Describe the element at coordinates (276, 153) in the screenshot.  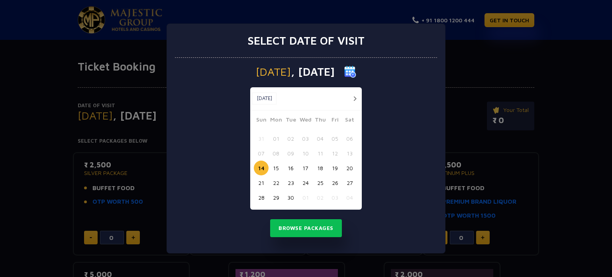
I see `button: 08` at that location.